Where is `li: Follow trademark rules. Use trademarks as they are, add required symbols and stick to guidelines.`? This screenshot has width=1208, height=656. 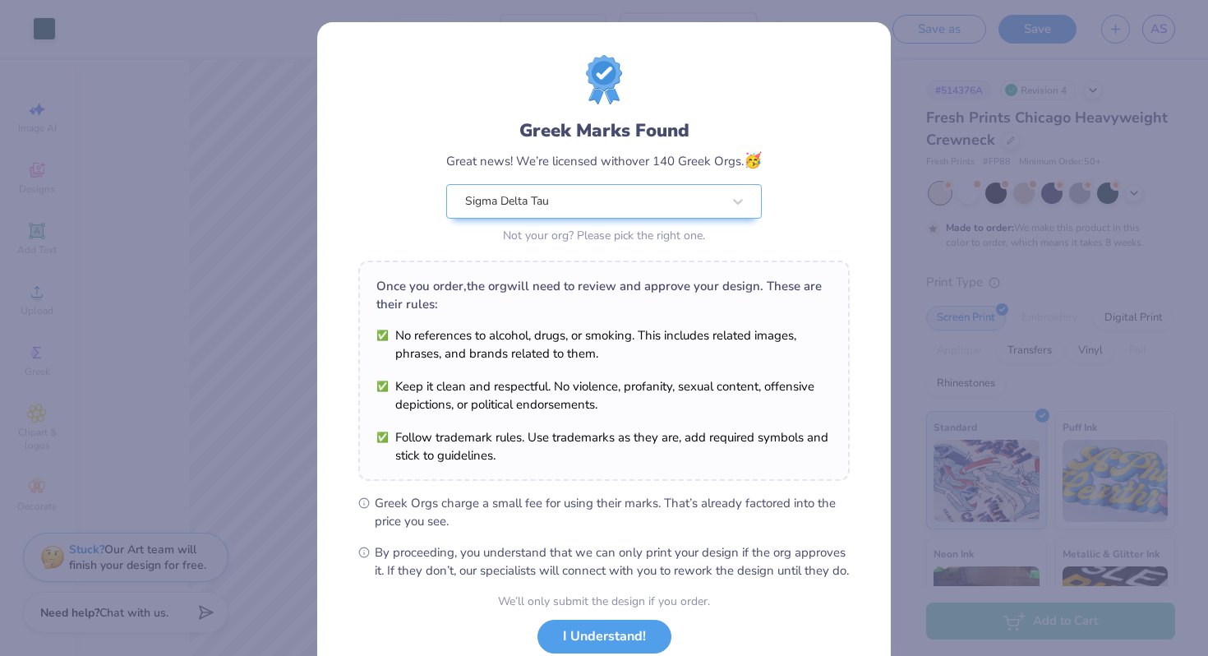 li: Follow trademark rules. Use trademarks as they are, add required symbols and stick to guidelines. is located at coordinates (604, 446).